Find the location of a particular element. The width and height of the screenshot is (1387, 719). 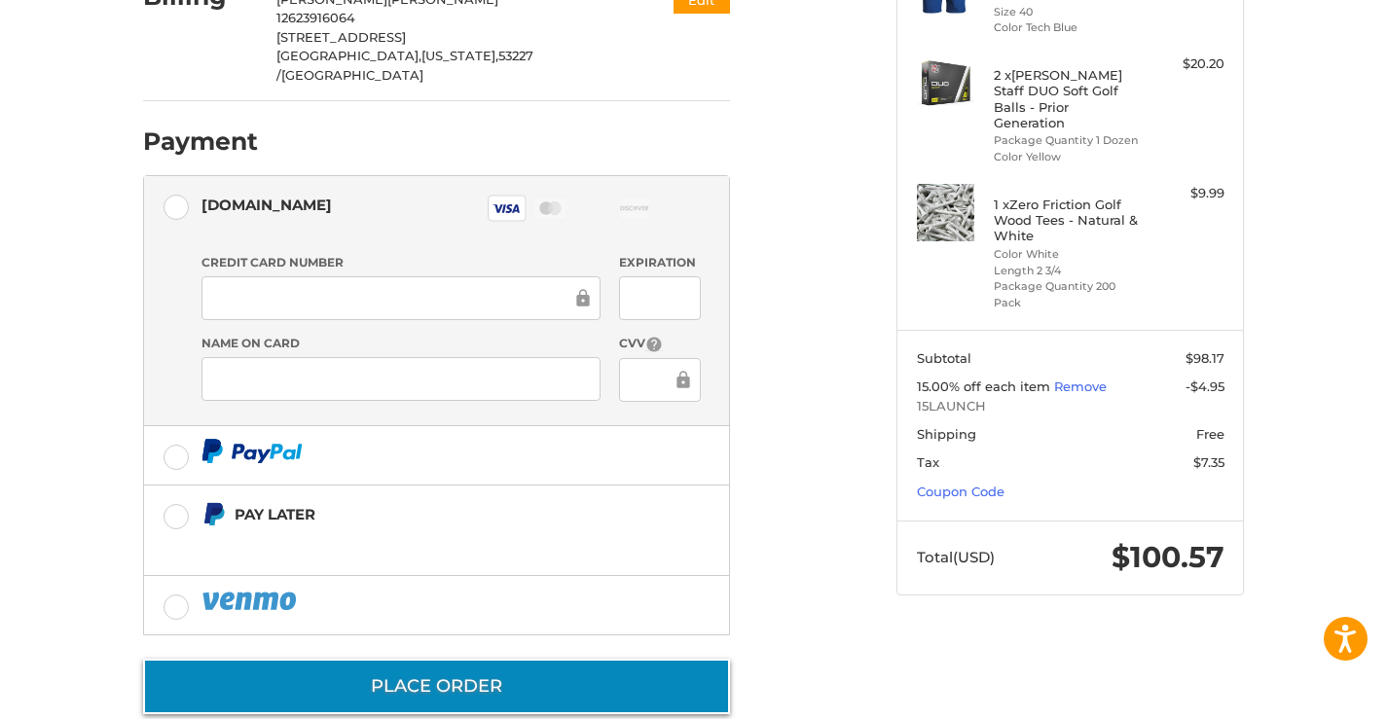

span: 15LAUNCH is located at coordinates (1071, 407).